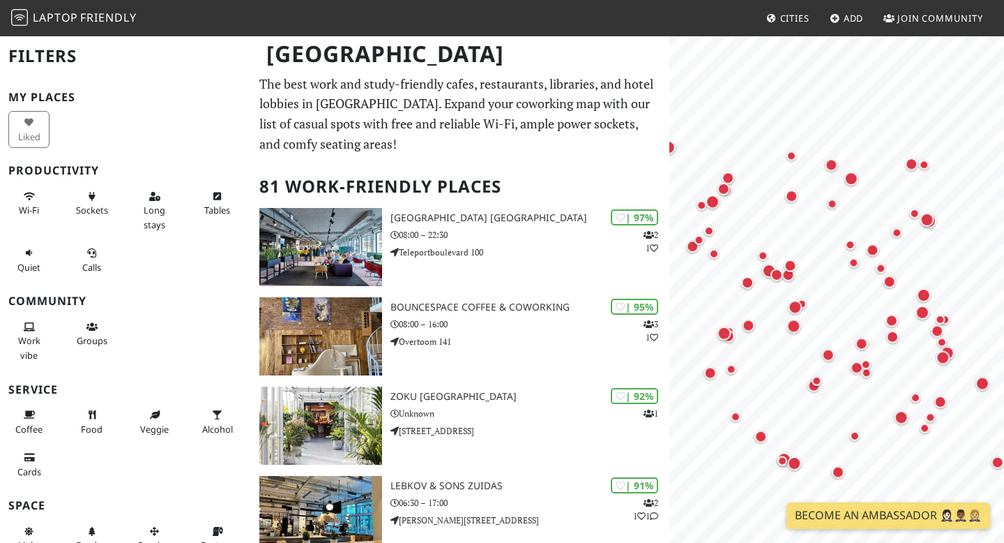  What do you see at coordinates (29, 471) in the screenshot?
I see `span: Credit cards` at bounding box center [29, 471].